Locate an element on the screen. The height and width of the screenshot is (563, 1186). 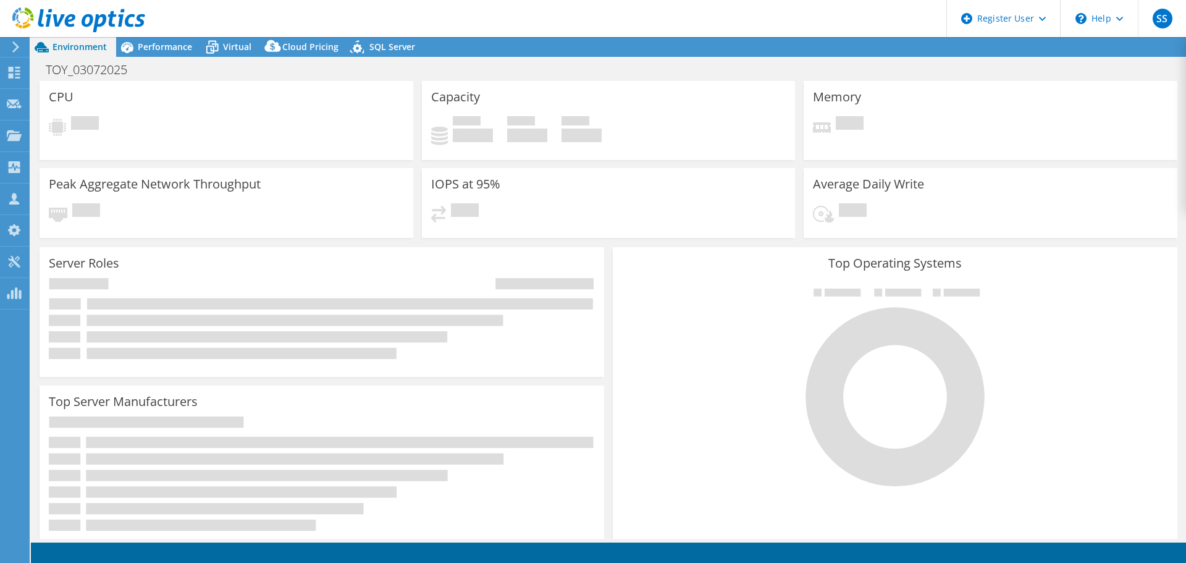
h3: Memory is located at coordinates (837, 97).